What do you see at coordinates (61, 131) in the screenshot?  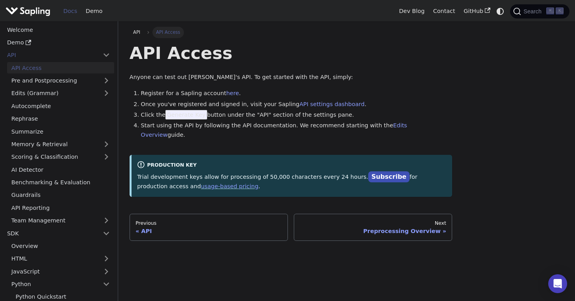 I see `a: Summarize` at bounding box center [61, 131].